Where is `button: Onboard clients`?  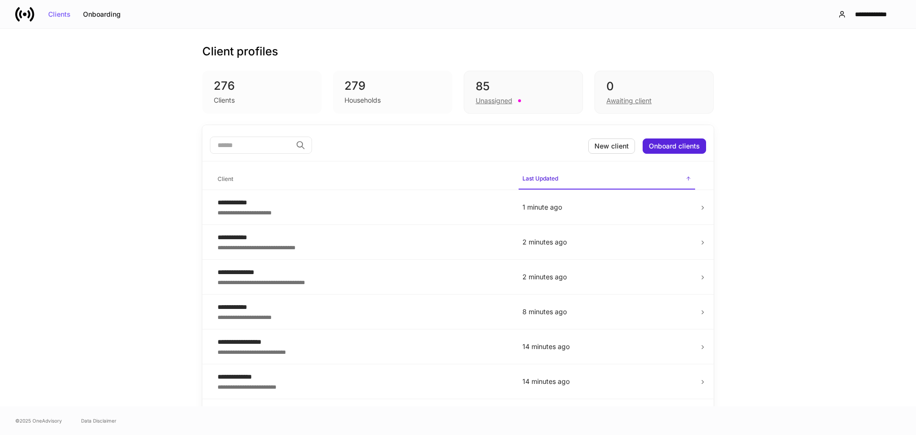 button: Onboard clients is located at coordinates (674, 146).